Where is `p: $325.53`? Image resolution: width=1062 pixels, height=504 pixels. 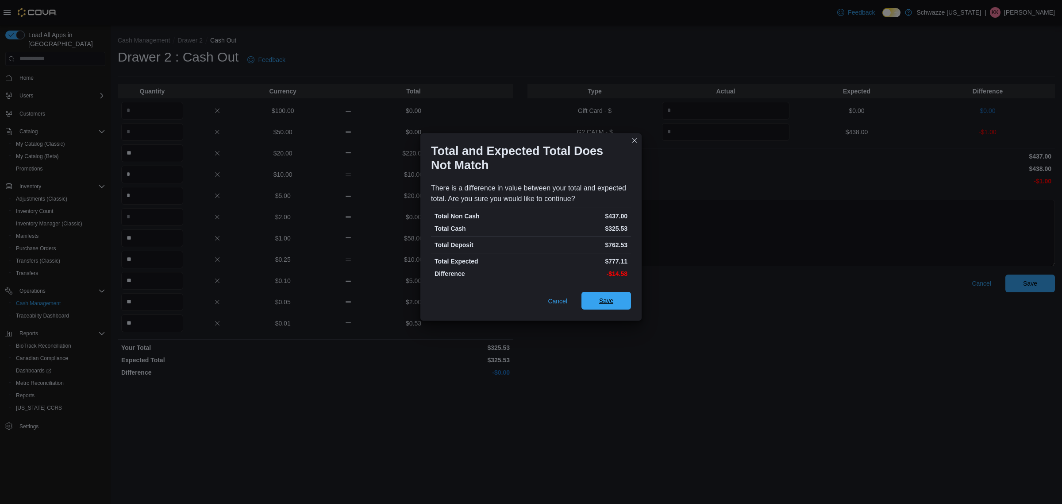
p: $325.53 is located at coordinates (580, 228).